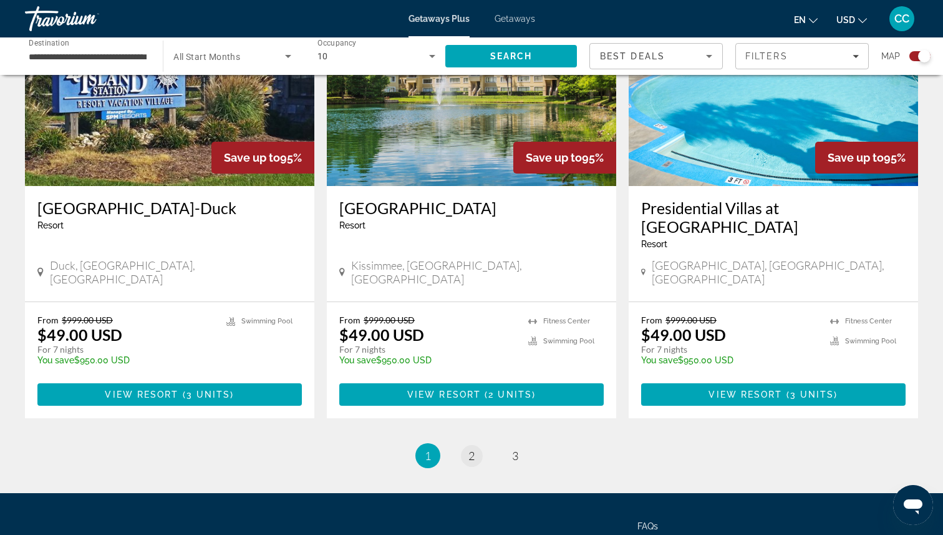 Image resolution: width=943 pixels, height=535 pixels. What do you see at coordinates (656, 56) in the screenshot?
I see `mat-select: Sort by` at bounding box center [656, 56].